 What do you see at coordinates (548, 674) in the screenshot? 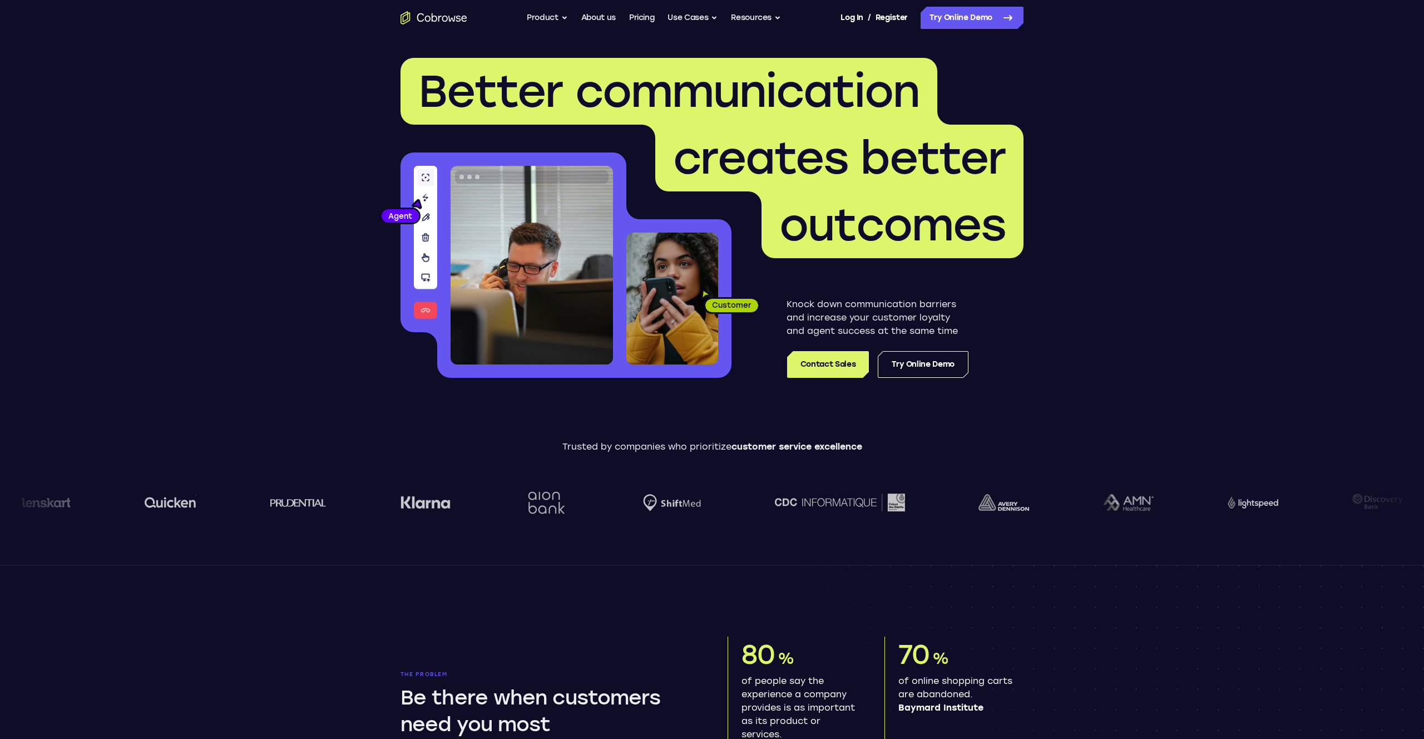
I see `p: The problem` at bounding box center [548, 674].